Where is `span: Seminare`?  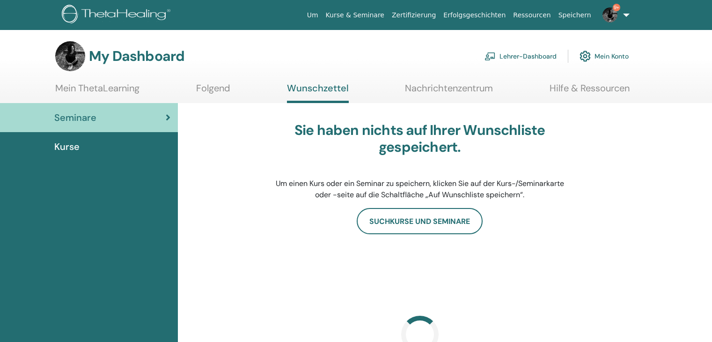 span: Seminare is located at coordinates (75, 118).